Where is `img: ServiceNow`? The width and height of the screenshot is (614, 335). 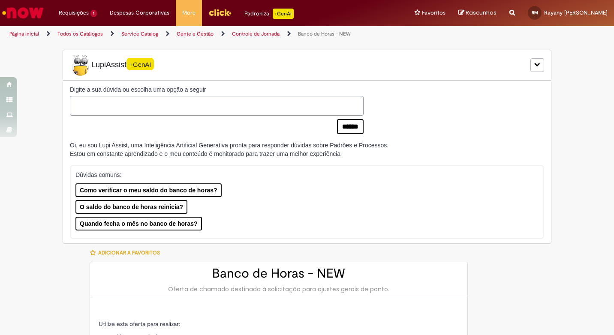
img: ServiceNow is located at coordinates (23, 13).